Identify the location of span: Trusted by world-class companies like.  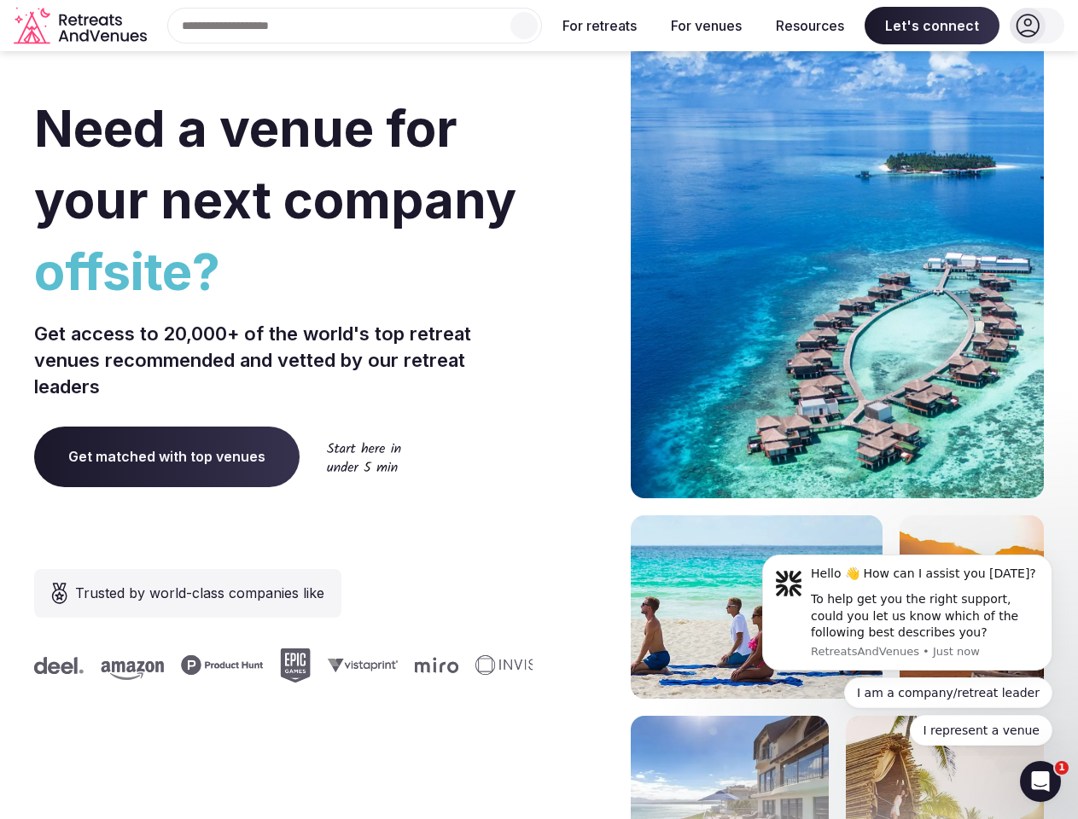
(200, 593).